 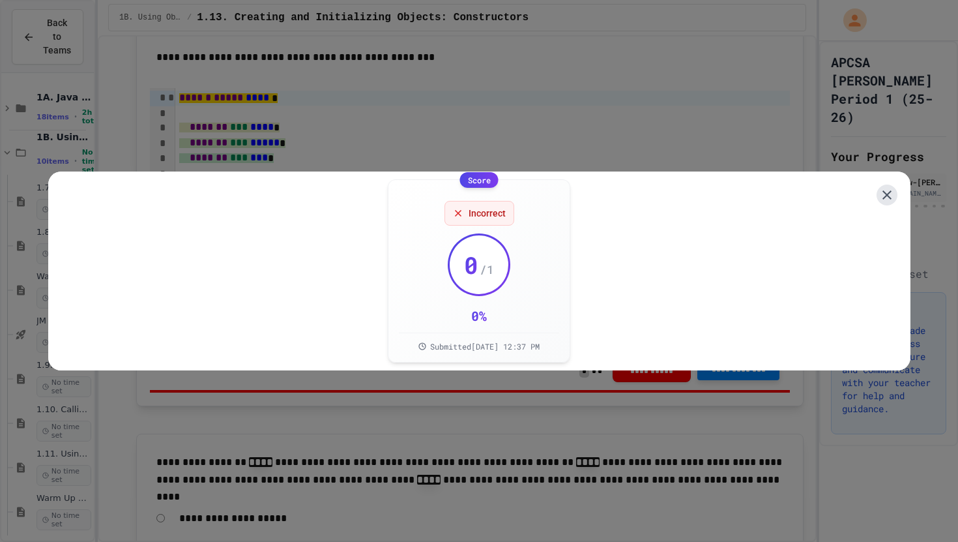 I want to click on span: 0, so click(x=471, y=265).